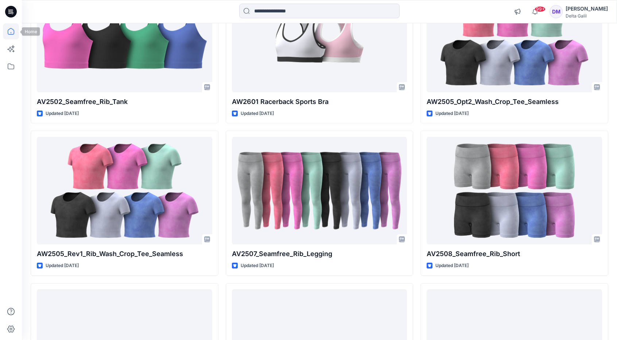 The width and height of the screenshot is (617, 340). Describe the element at coordinates (514, 190) in the screenshot. I see `a: AV2508_Seamfree_Rib_Short` at that location.